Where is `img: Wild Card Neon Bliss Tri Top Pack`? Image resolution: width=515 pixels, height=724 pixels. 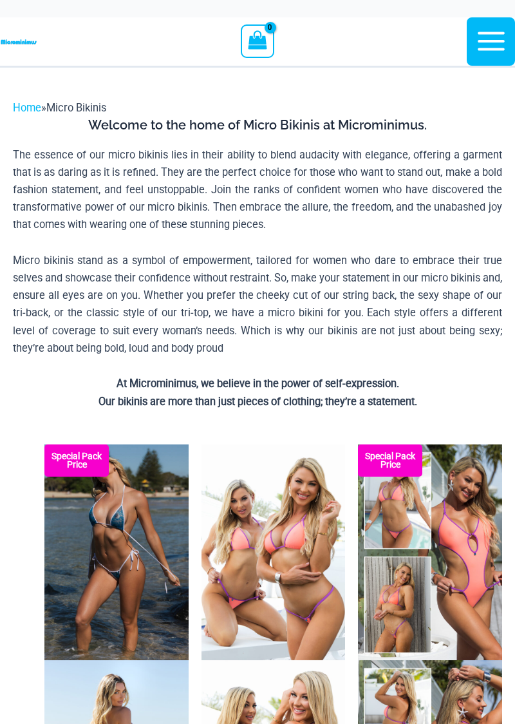
img: Wild Card Neon Bliss Tri Top Pack is located at coordinates (274, 552).